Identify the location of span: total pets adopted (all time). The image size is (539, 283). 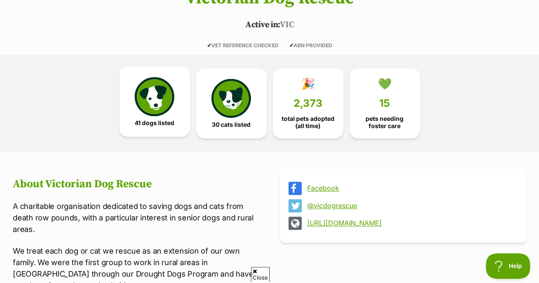
(308, 122).